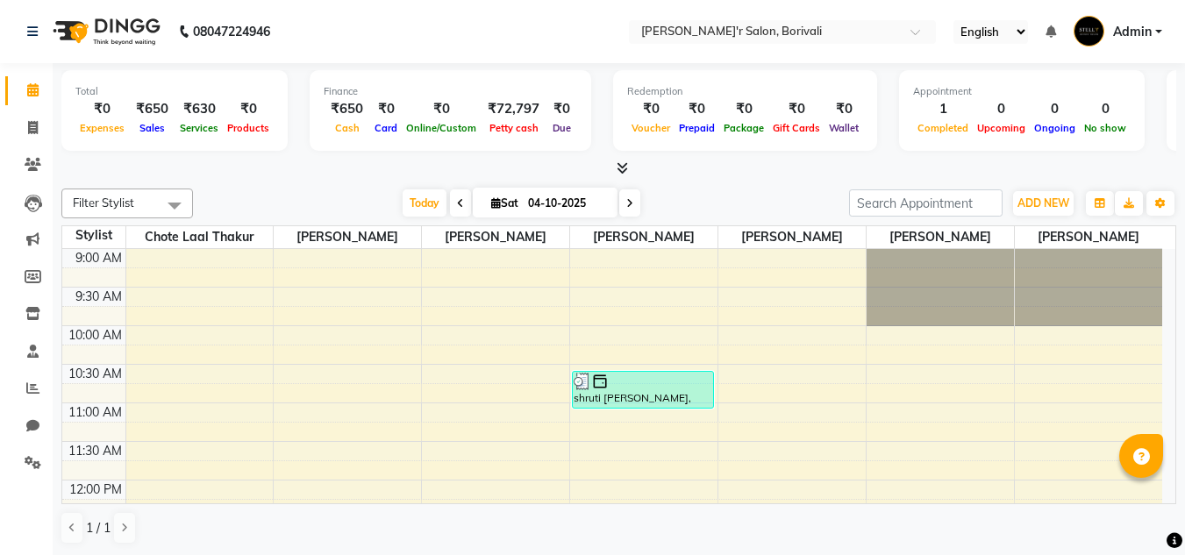  Describe the element at coordinates (1106, 128) in the screenshot. I see `span: No show` at that location.